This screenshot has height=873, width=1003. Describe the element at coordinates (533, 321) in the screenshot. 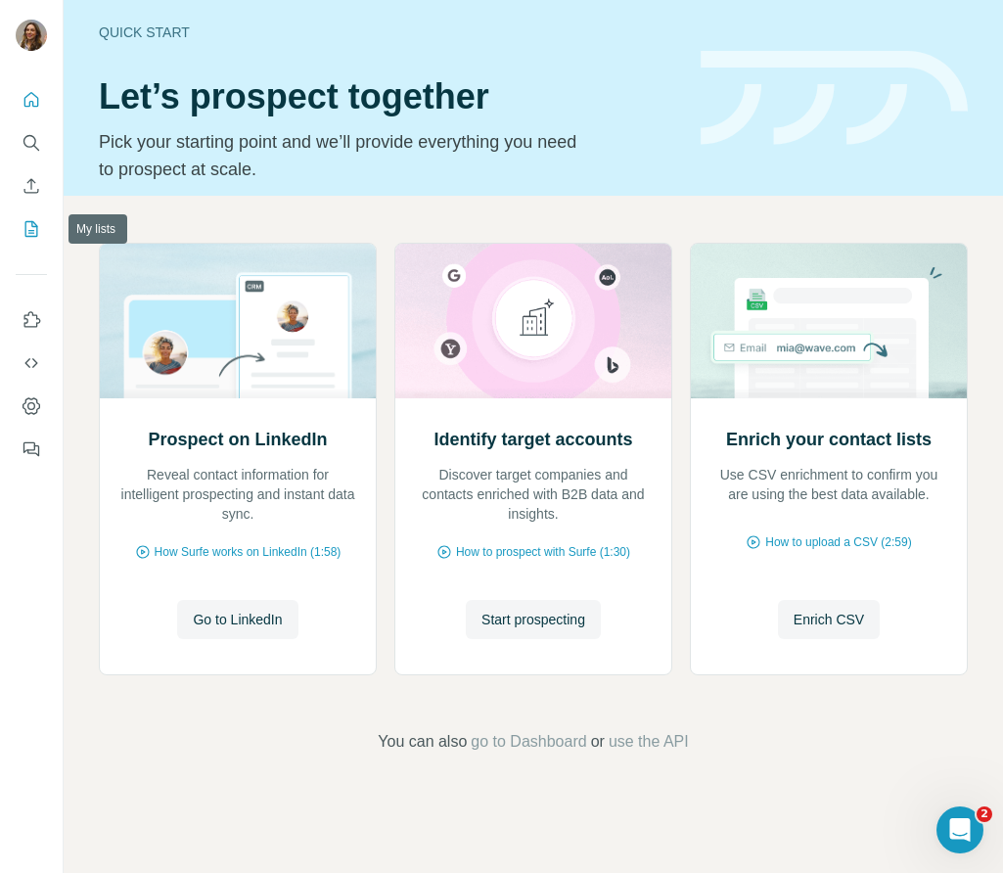

I see `img: Identify target accounts` at that location.